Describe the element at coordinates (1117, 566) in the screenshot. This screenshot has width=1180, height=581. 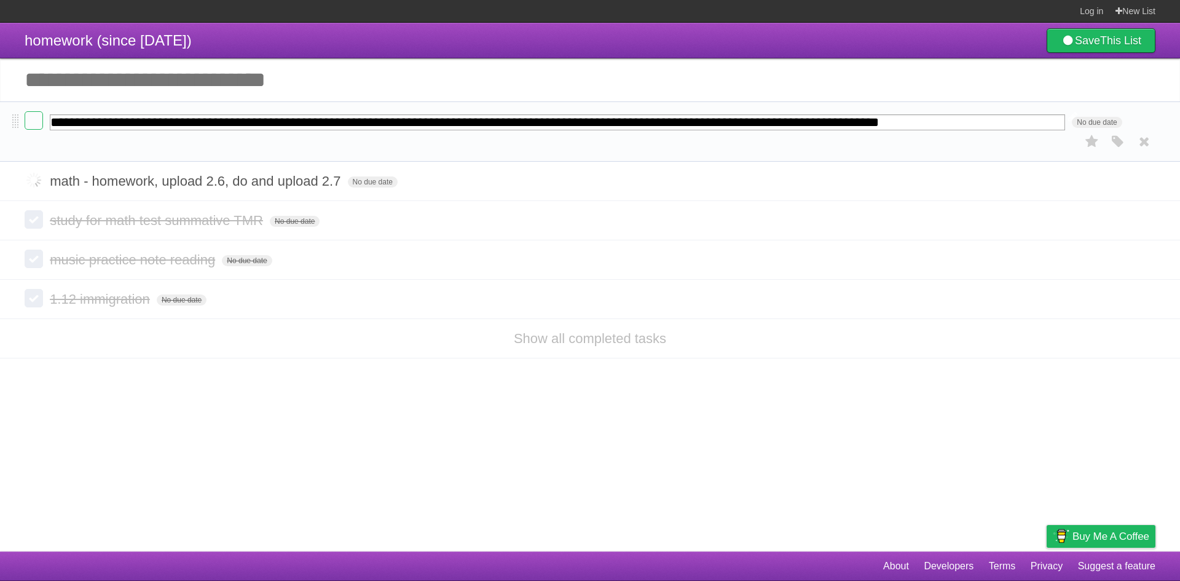
I see `a: Suggest a feature` at that location.